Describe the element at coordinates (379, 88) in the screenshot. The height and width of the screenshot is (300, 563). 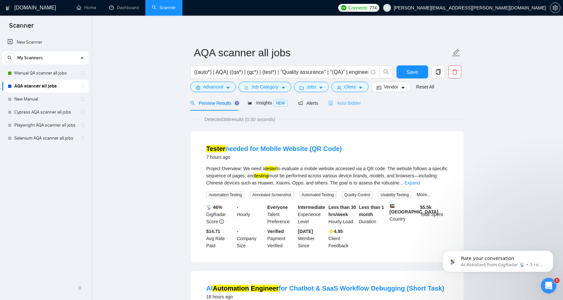
I see `span: idcard` at that location.